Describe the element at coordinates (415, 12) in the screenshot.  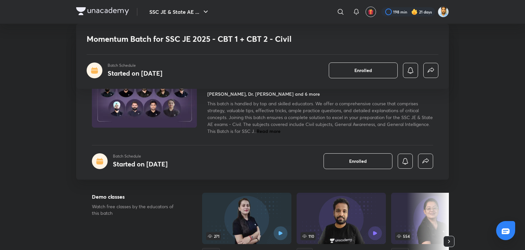
I see `img: streak` at that location.